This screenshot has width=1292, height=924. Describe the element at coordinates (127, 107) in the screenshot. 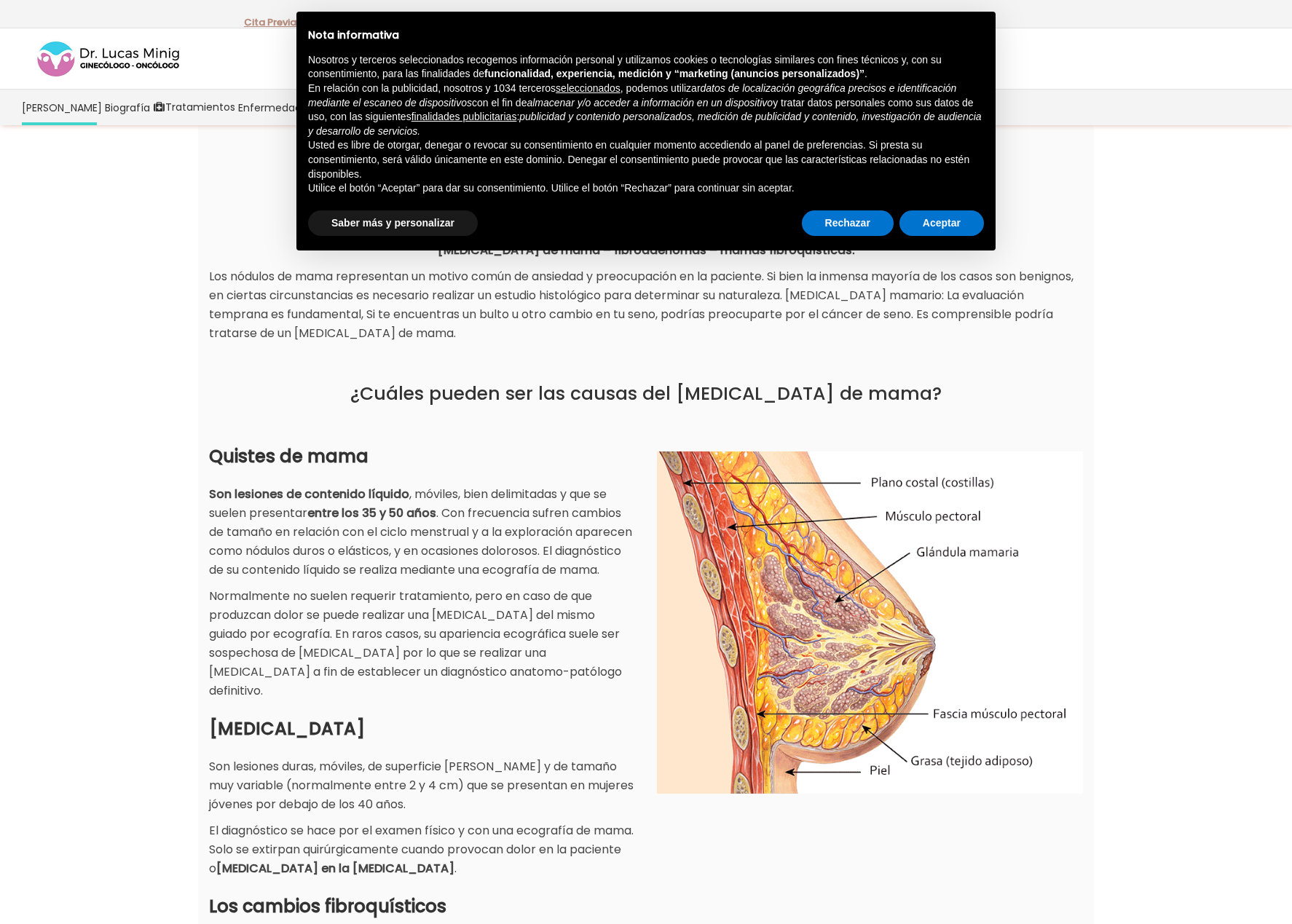

I see `a: Biografía` at that location.